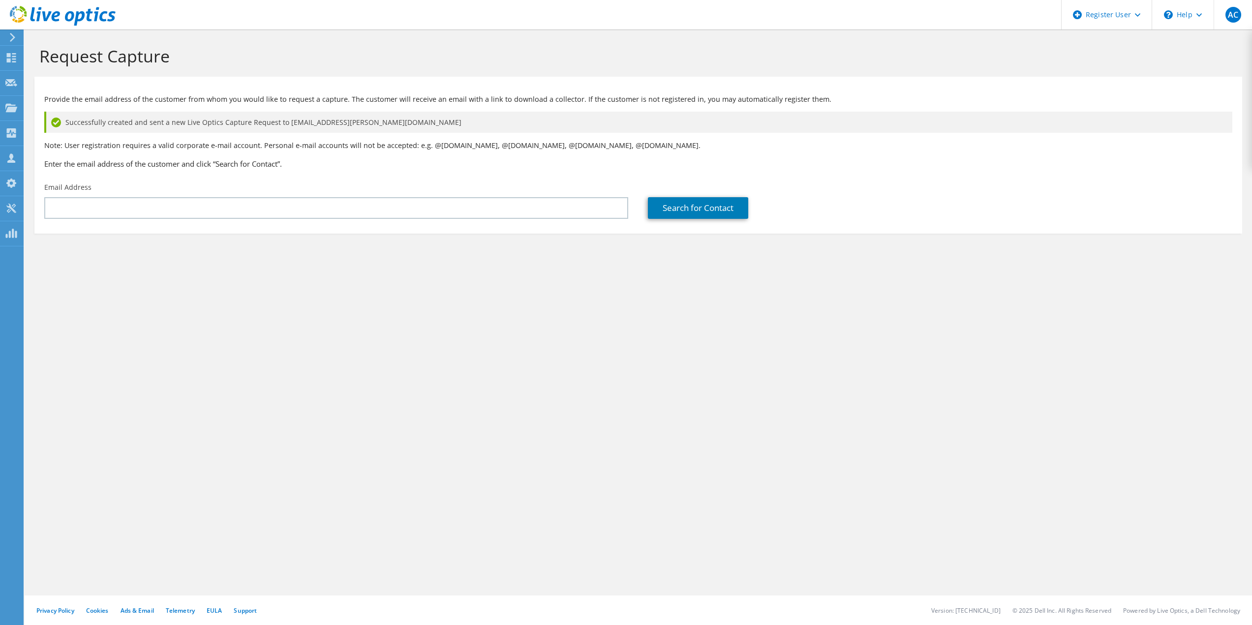 This screenshot has height=625, width=1252. Describe the element at coordinates (1169, 15) in the screenshot. I see `svg: \n` at that location.